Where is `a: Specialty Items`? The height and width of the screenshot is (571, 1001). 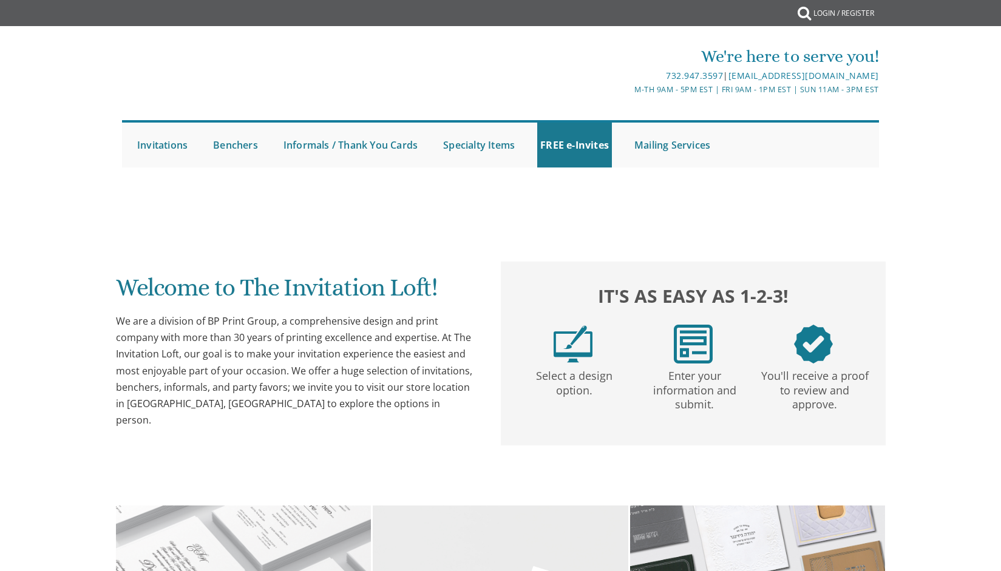
a: Specialty Items is located at coordinates (479, 145).